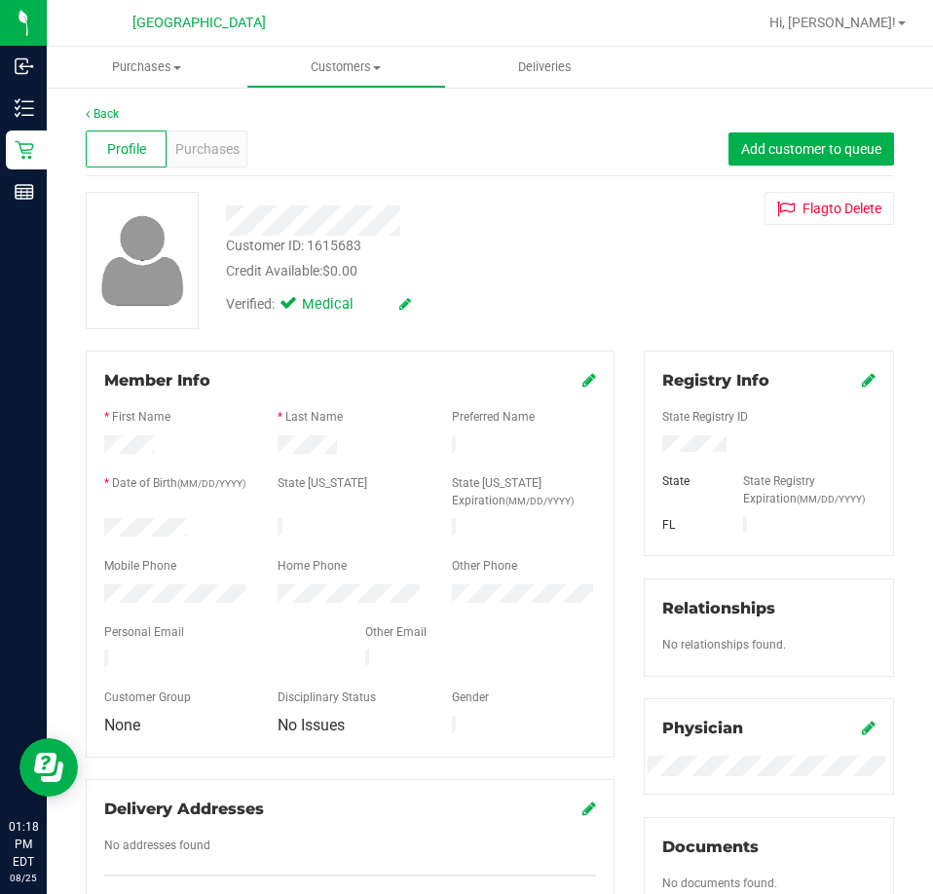  What do you see at coordinates (340, 271) in the screenshot?
I see `span: $0.00` at bounding box center [340, 271].